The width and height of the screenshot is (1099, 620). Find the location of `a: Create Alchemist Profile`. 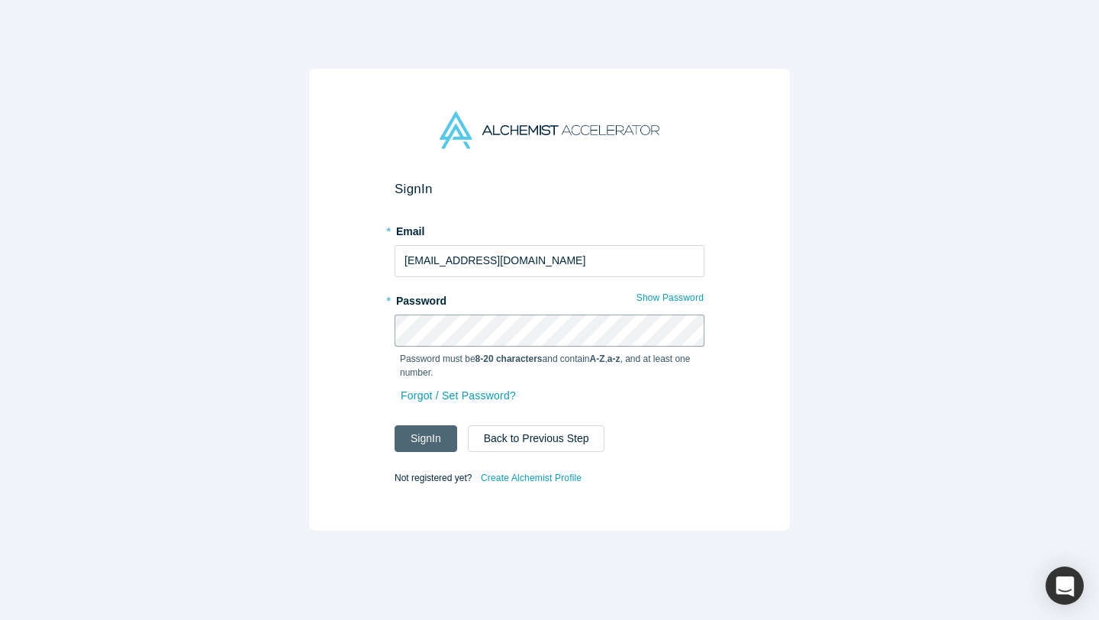

a: Create Alchemist Profile is located at coordinates (531, 478).